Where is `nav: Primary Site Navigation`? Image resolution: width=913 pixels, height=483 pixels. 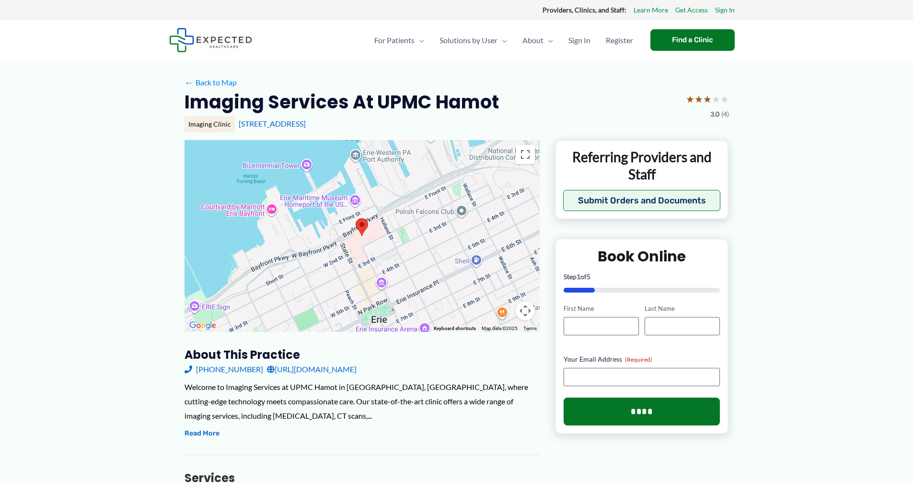 nav: Primary Site Navigation is located at coordinates (504, 40).